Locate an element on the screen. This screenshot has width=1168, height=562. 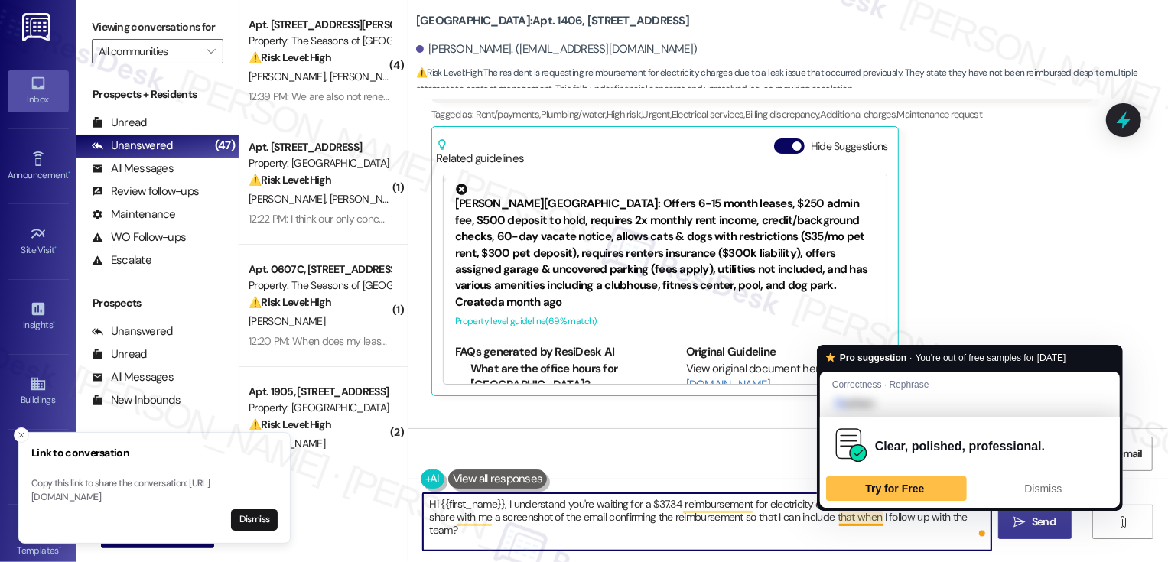
span: Electrical services , is located at coordinates (708, 114).